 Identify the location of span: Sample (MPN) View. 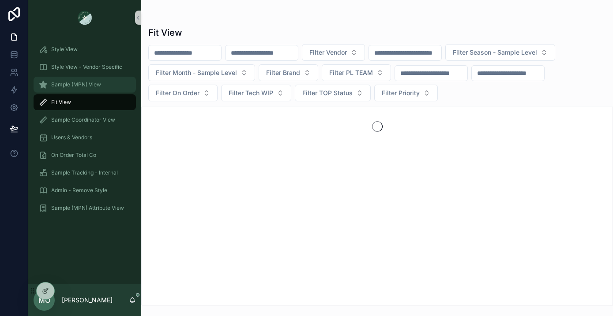
(76, 85).